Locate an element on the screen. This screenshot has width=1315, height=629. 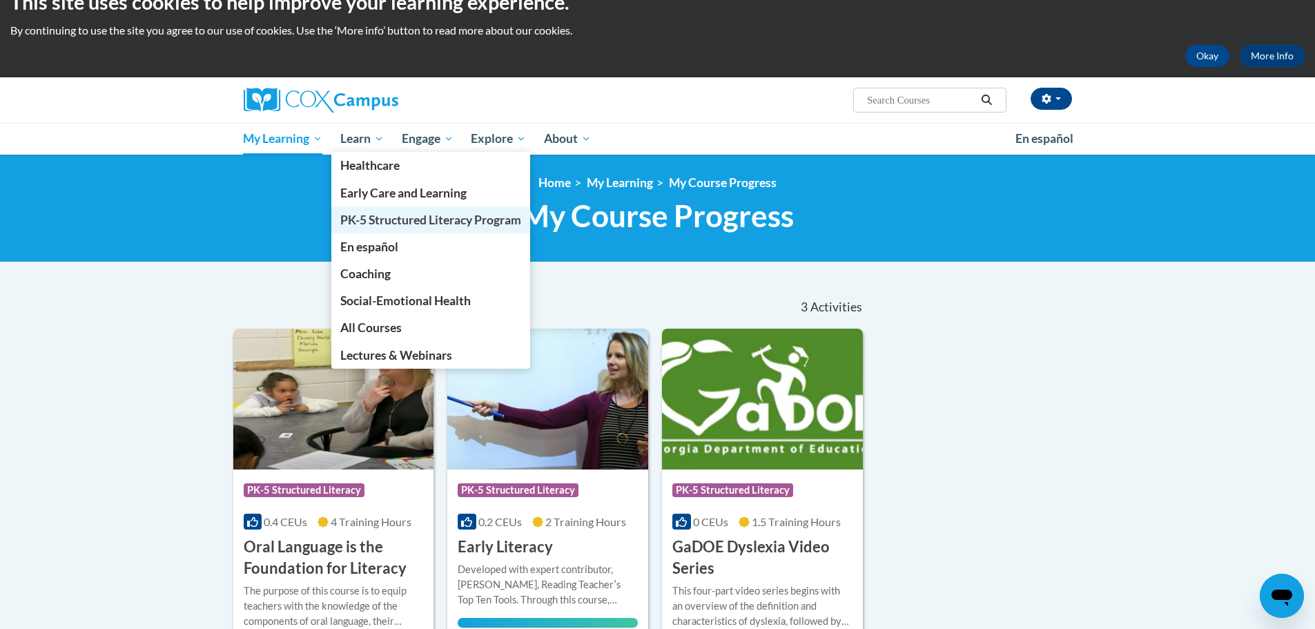
a: All Courses is located at coordinates (431, 327).